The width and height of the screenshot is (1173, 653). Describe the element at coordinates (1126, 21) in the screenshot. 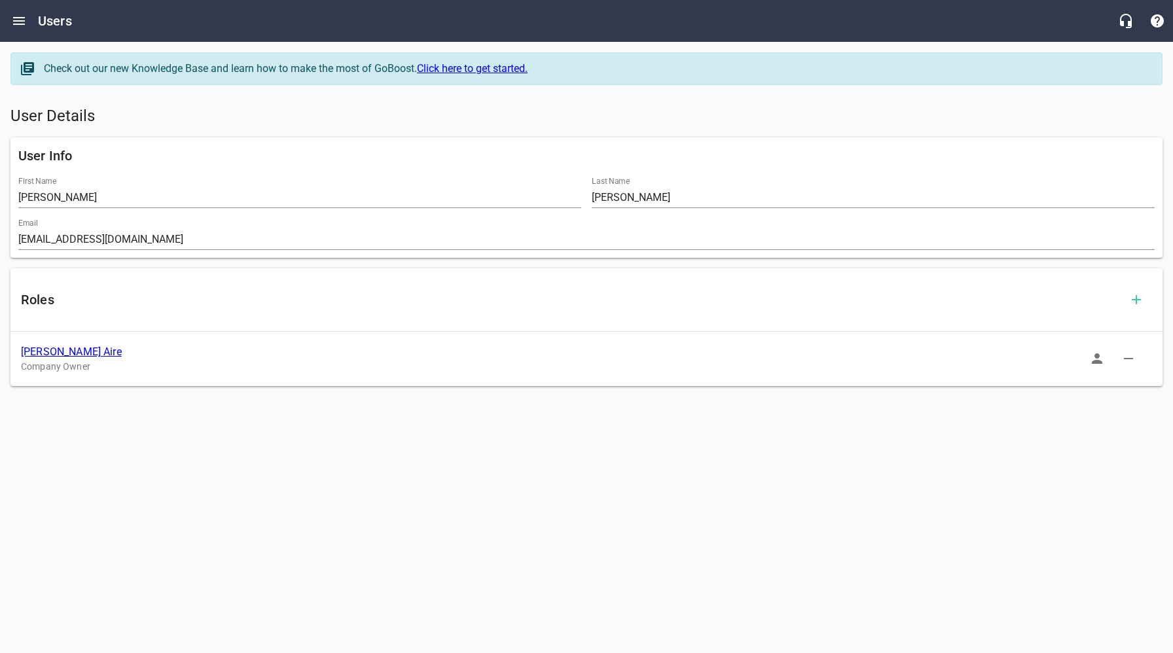

I see `button: Live Chat` at that location.